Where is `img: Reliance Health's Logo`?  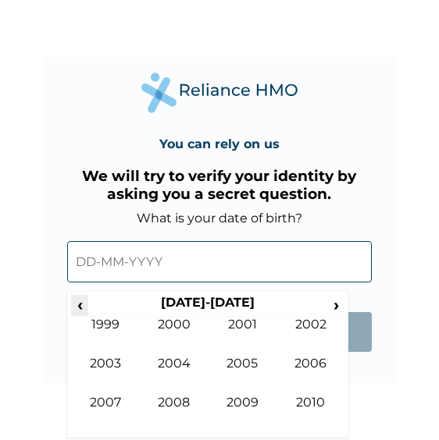
img: Reliance Health's Logo is located at coordinates (219, 92).